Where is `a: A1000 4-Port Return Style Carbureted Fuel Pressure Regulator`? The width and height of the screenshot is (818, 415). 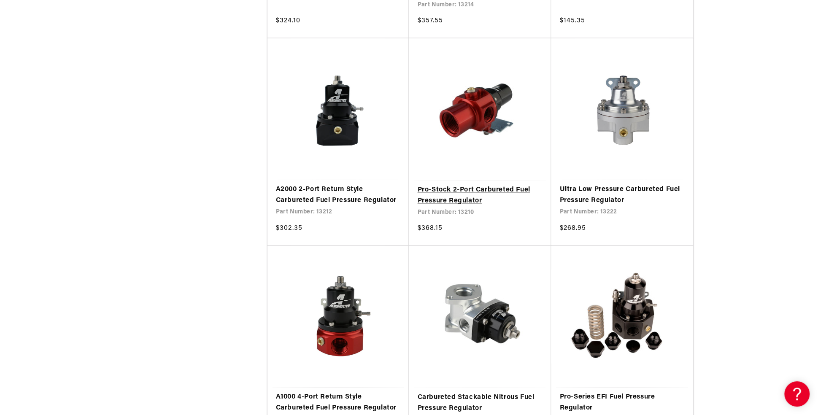
a: A1000 4-Port Return Style Carbureted Fuel Pressure Regulator is located at coordinates (338, 402).